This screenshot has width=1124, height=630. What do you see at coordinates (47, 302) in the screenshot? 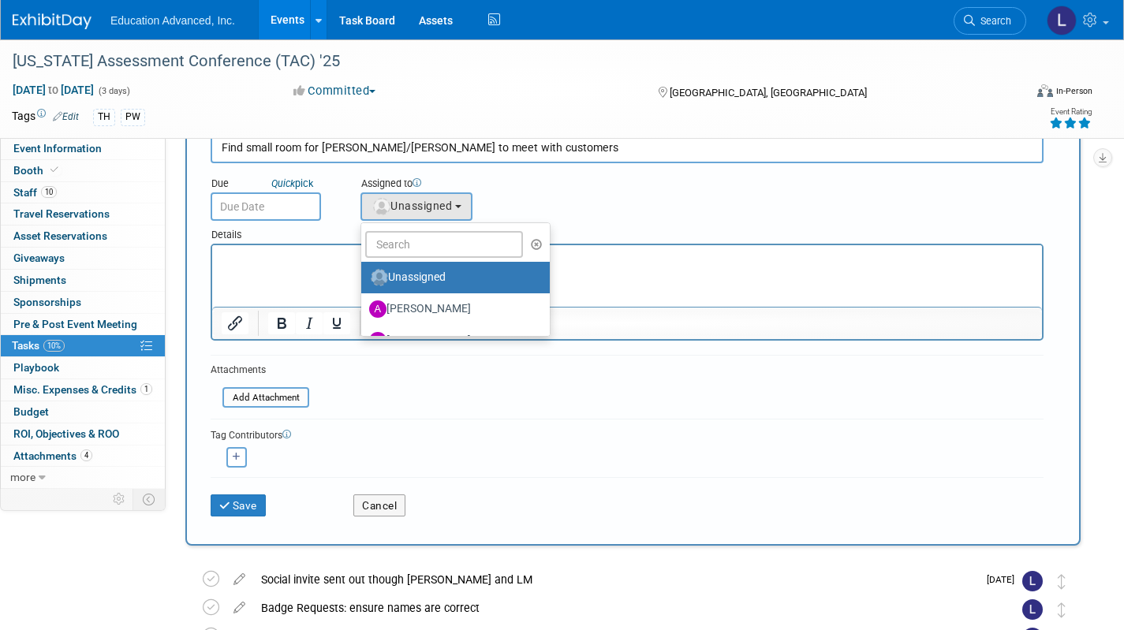
I see `span: Sponsorships` at bounding box center [47, 302].